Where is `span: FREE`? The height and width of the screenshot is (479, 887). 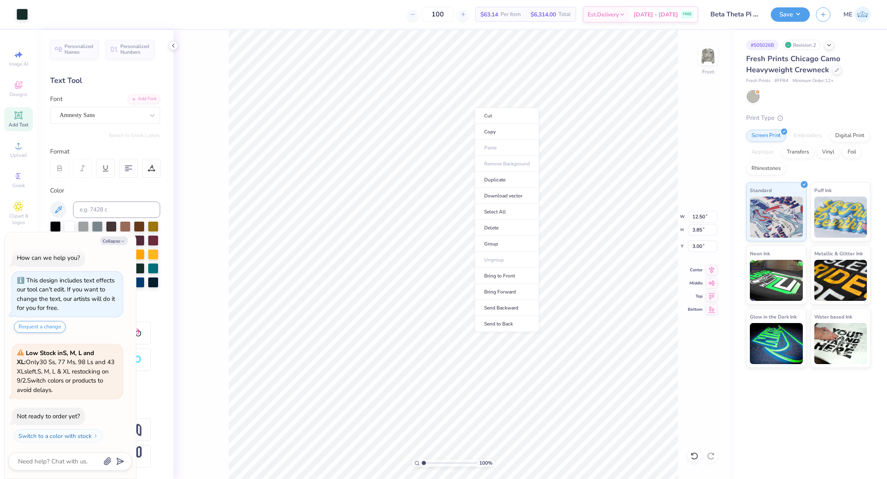 span: FREE is located at coordinates (687, 14).